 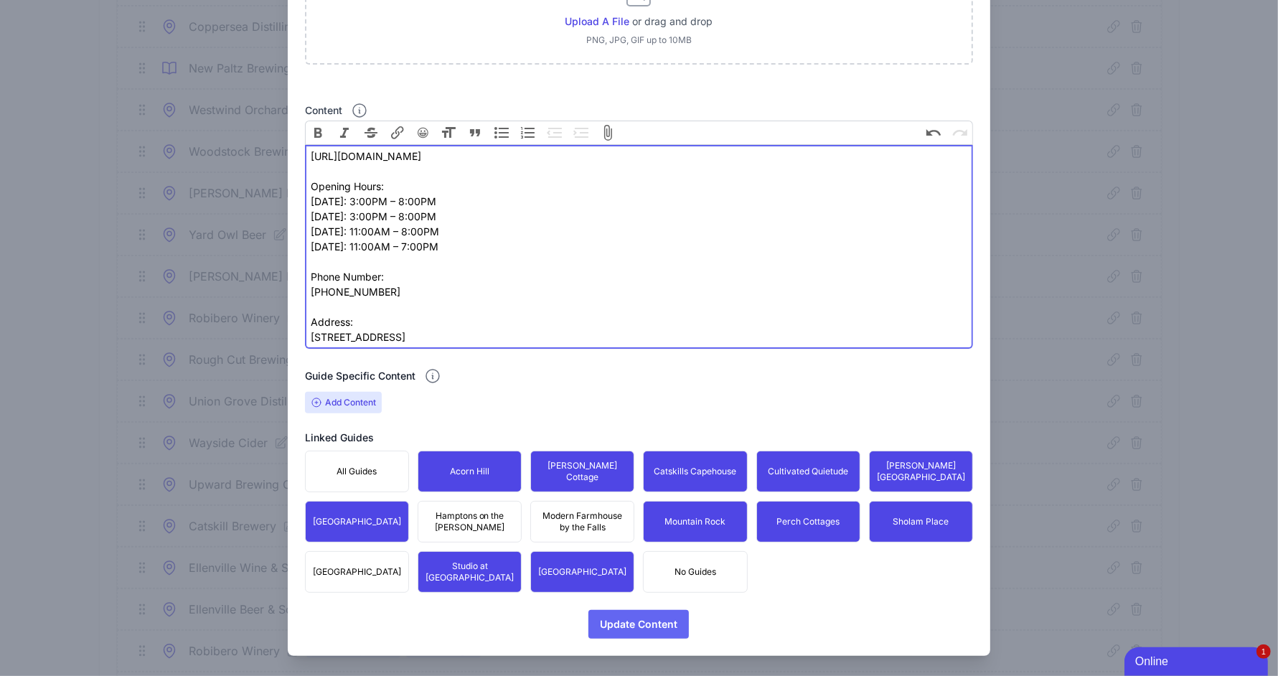 I want to click on button: Bullets, so click(x=501, y=133).